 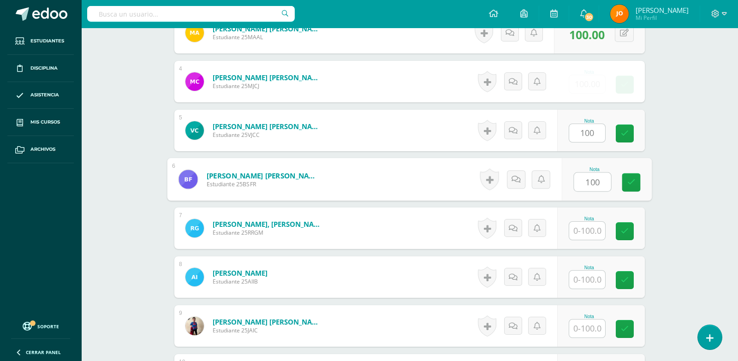 I want to click on a: Soporte, so click(x=41, y=326).